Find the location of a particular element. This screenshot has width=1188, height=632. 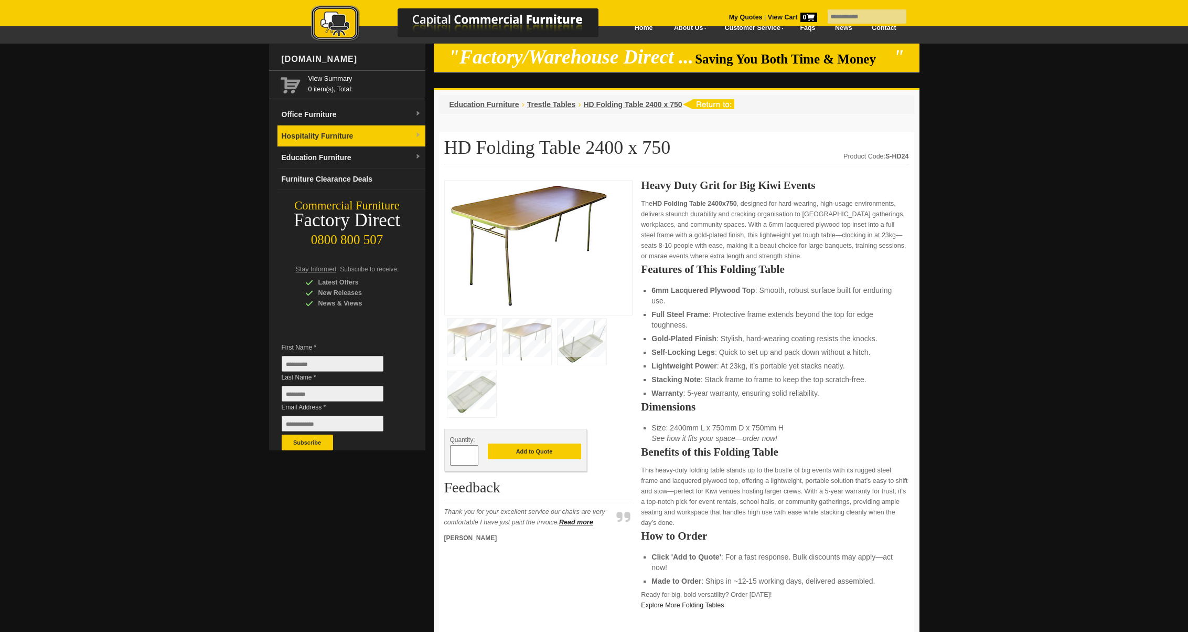

div: 0800 800 507 is located at coordinates (347, 237).